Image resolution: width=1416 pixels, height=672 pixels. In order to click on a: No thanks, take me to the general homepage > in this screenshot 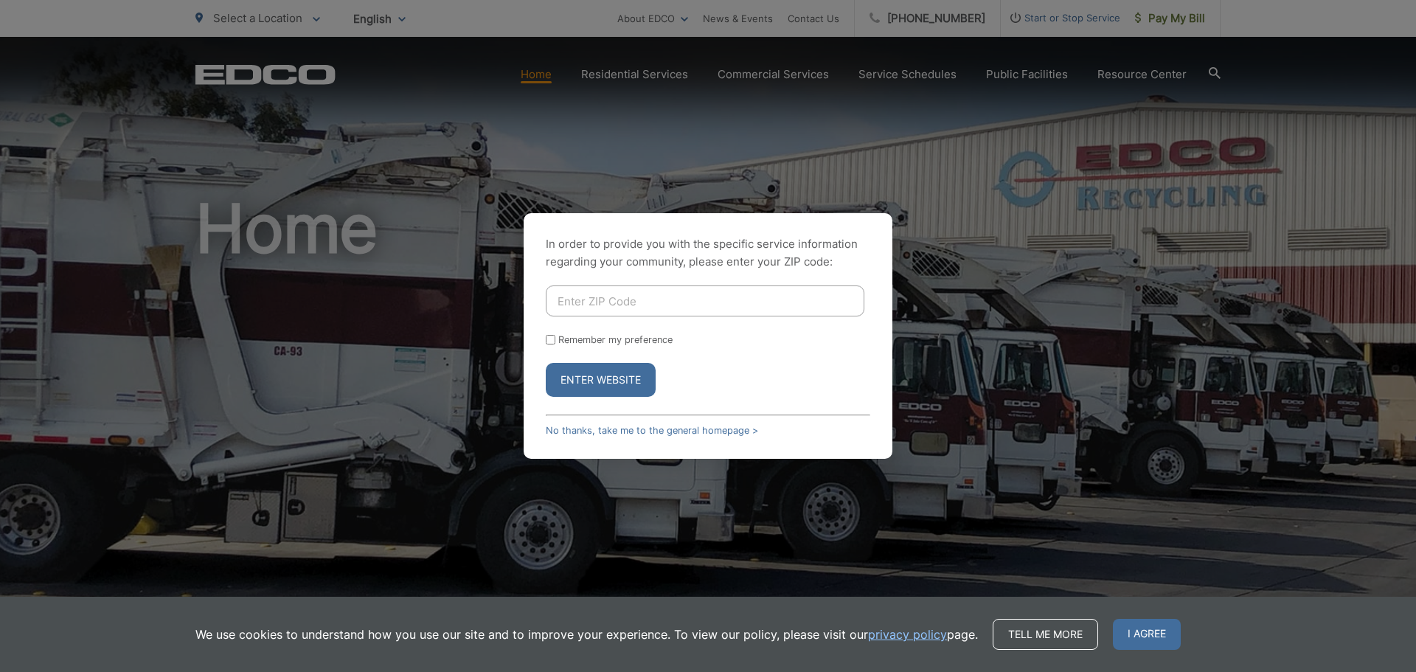, I will do `click(652, 430)`.